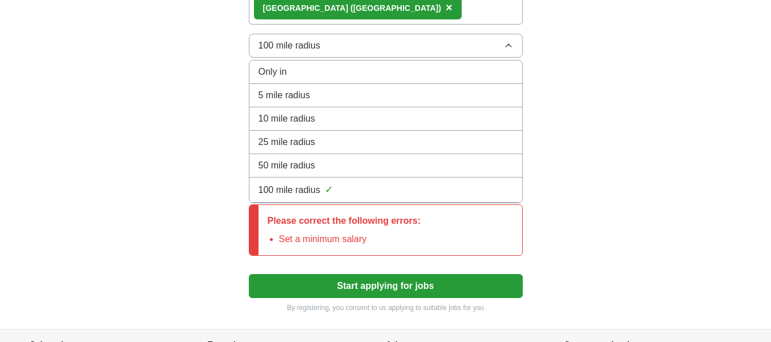 The width and height of the screenshot is (771, 342). Describe the element at coordinates (287, 119) in the screenshot. I see `span: 10 mile radius` at that location.